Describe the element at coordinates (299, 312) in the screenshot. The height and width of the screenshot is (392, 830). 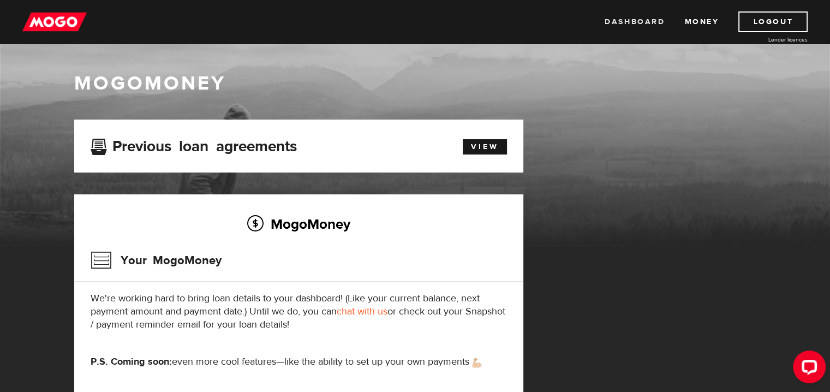
I see `p: We're working hard to bring loan details to your dashboard! (Like your current balance, next paym...` at that location.